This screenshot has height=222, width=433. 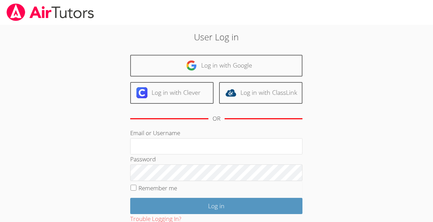 I want to click on label: Email or Username, so click(x=155, y=133).